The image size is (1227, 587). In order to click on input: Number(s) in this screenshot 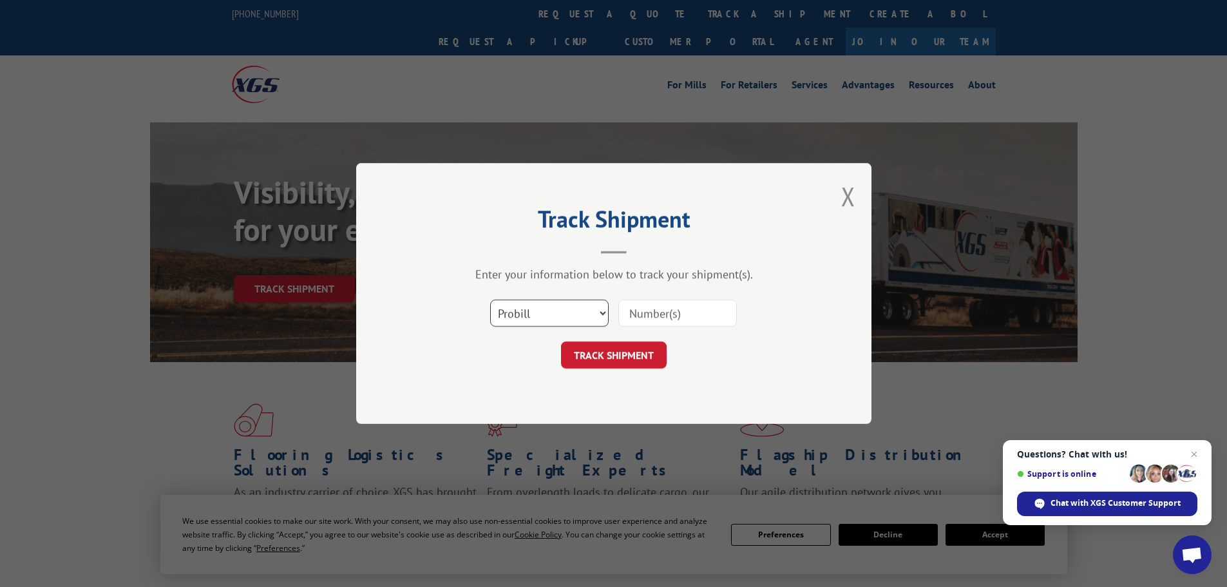, I will do `click(678, 313)`.